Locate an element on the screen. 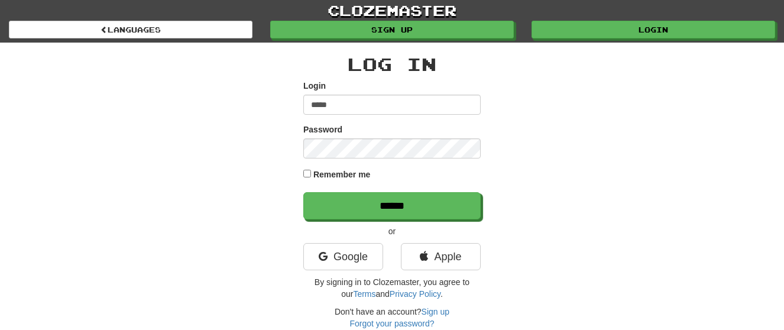 The height and width of the screenshot is (330, 784). p: or is located at coordinates (392, 231).